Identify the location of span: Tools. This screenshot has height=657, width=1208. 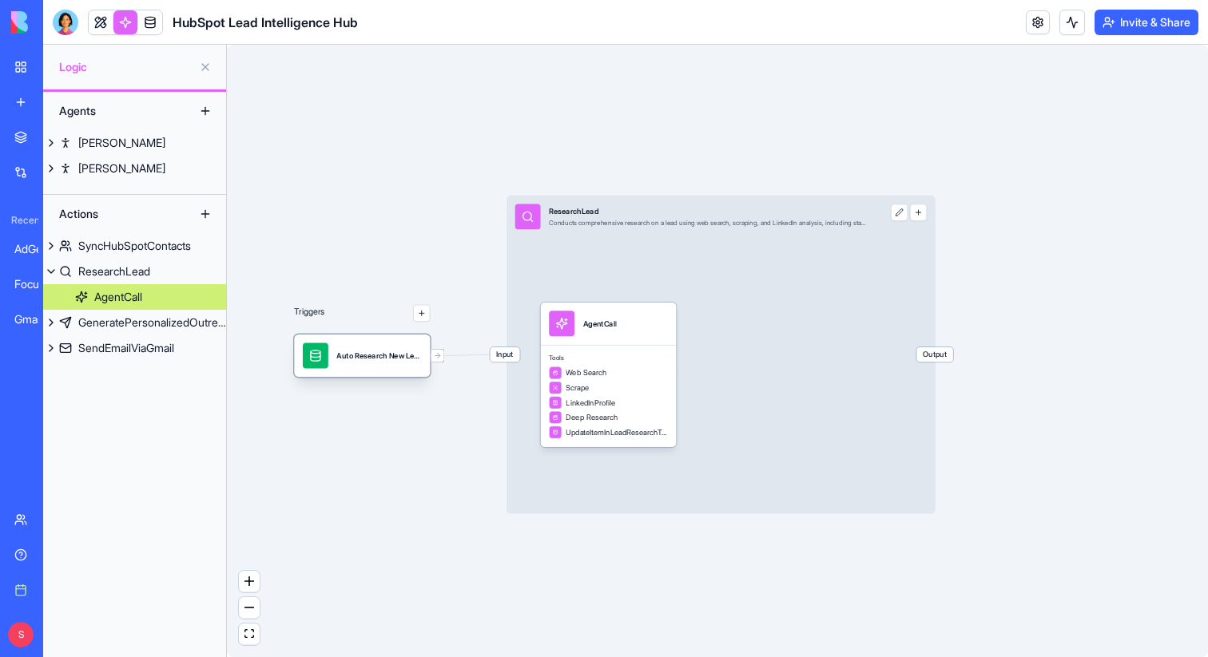
(608, 358).